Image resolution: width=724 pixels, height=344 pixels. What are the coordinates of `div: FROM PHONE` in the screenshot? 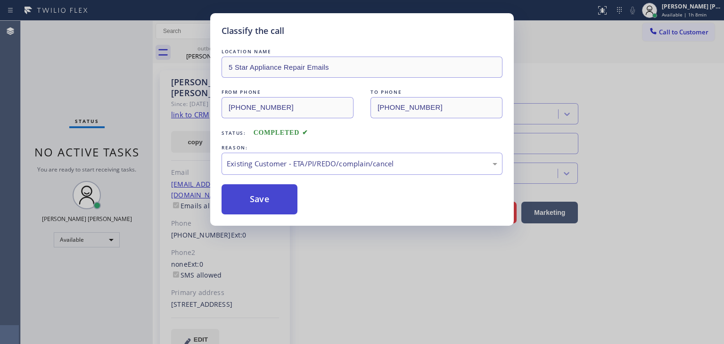 It's located at (288, 92).